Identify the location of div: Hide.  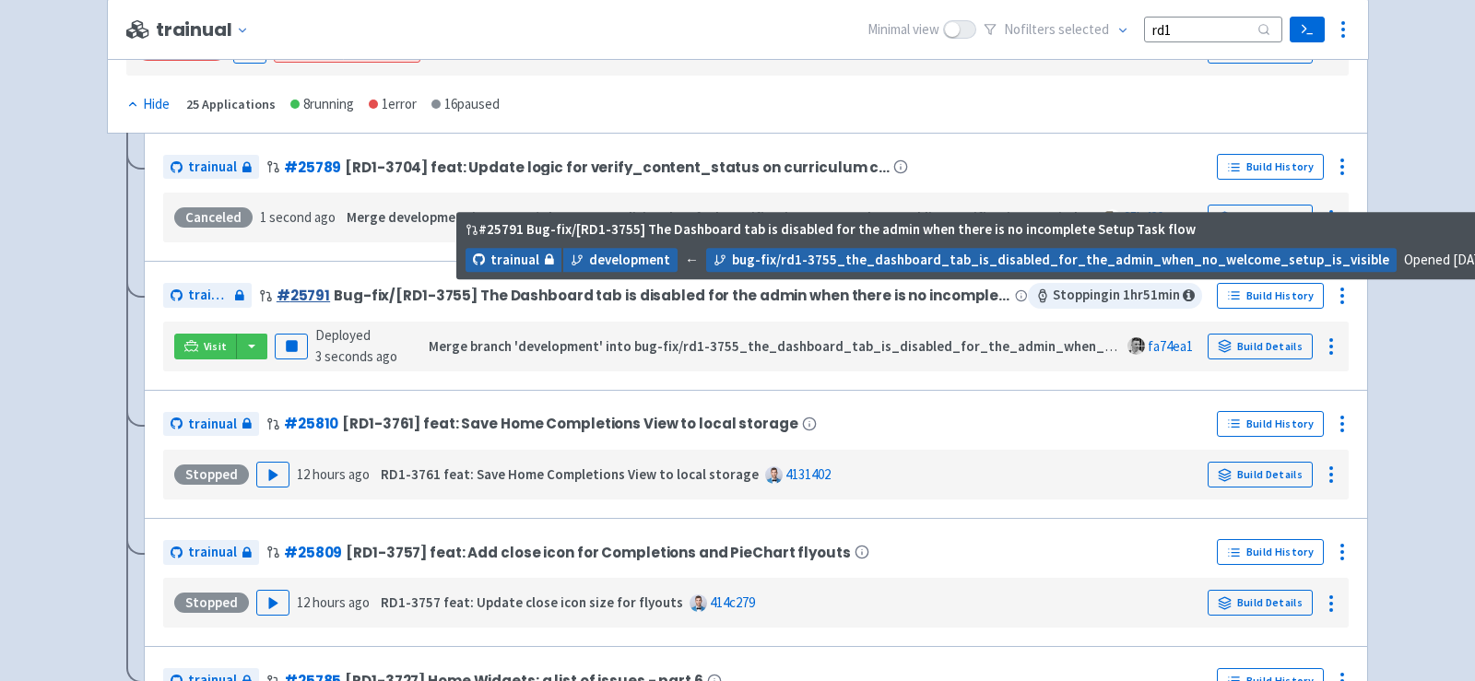
(147, 104).